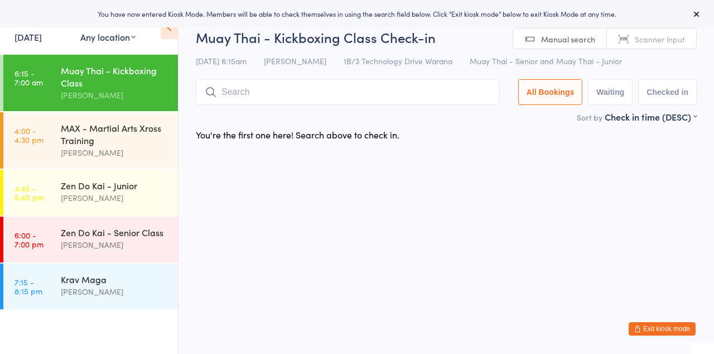  I want to click on span: Manual search, so click(568, 39).